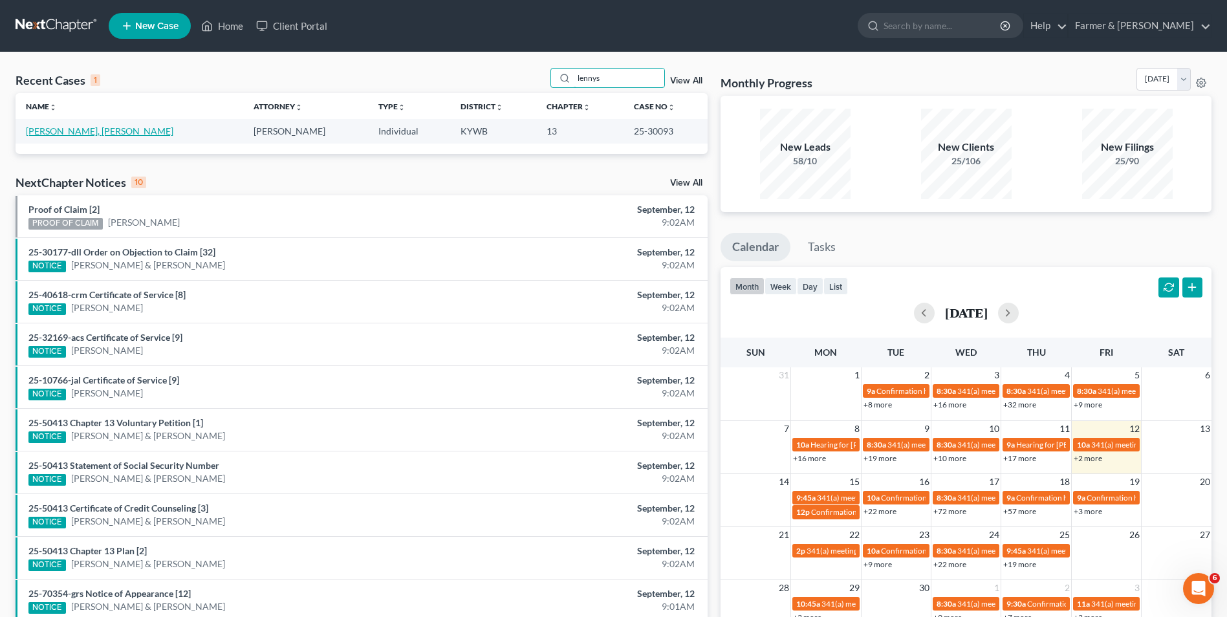  What do you see at coordinates (64, 209) in the screenshot?
I see `a: Proof of Claim [2]` at bounding box center [64, 209].